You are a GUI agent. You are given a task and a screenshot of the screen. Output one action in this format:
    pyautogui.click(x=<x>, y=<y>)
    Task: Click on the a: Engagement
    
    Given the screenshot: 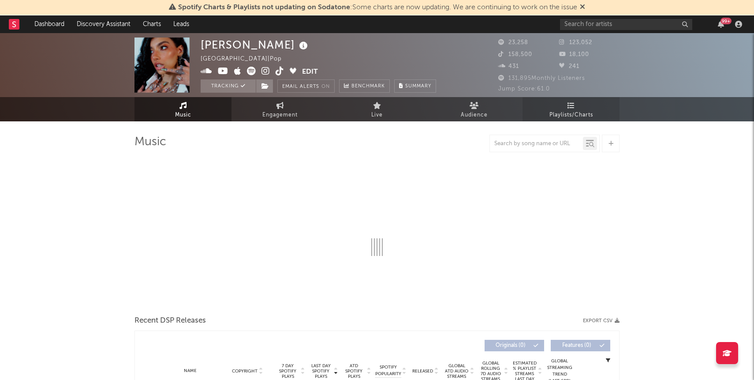 What is the action you would take?
    pyautogui.click(x=280, y=109)
    